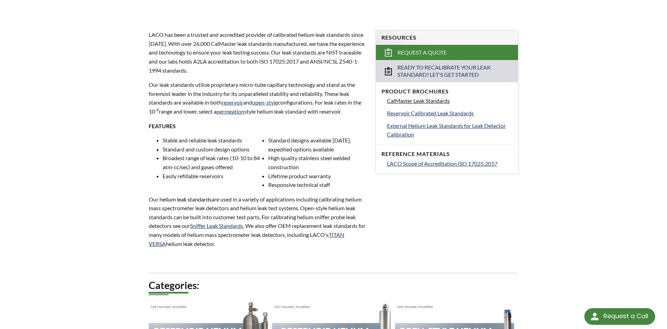 Image resolution: width=667 pixels, height=329 pixels. I want to click on span: Reservoir Calibrated Leak Standards, so click(430, 113).